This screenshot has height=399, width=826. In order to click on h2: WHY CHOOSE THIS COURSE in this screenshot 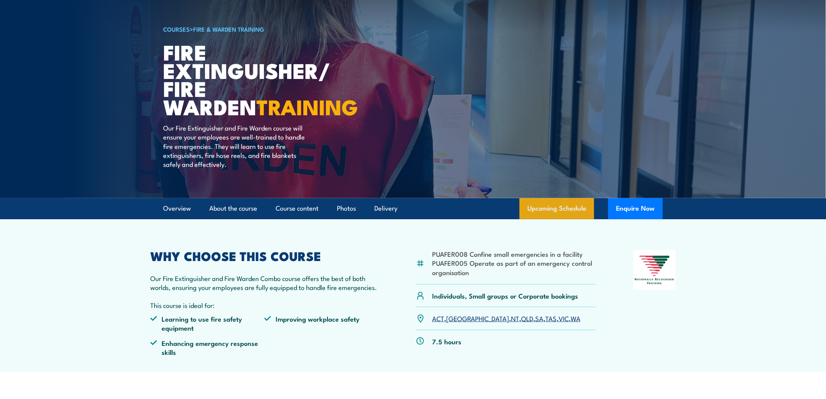, I will do `click(264, 255)`.